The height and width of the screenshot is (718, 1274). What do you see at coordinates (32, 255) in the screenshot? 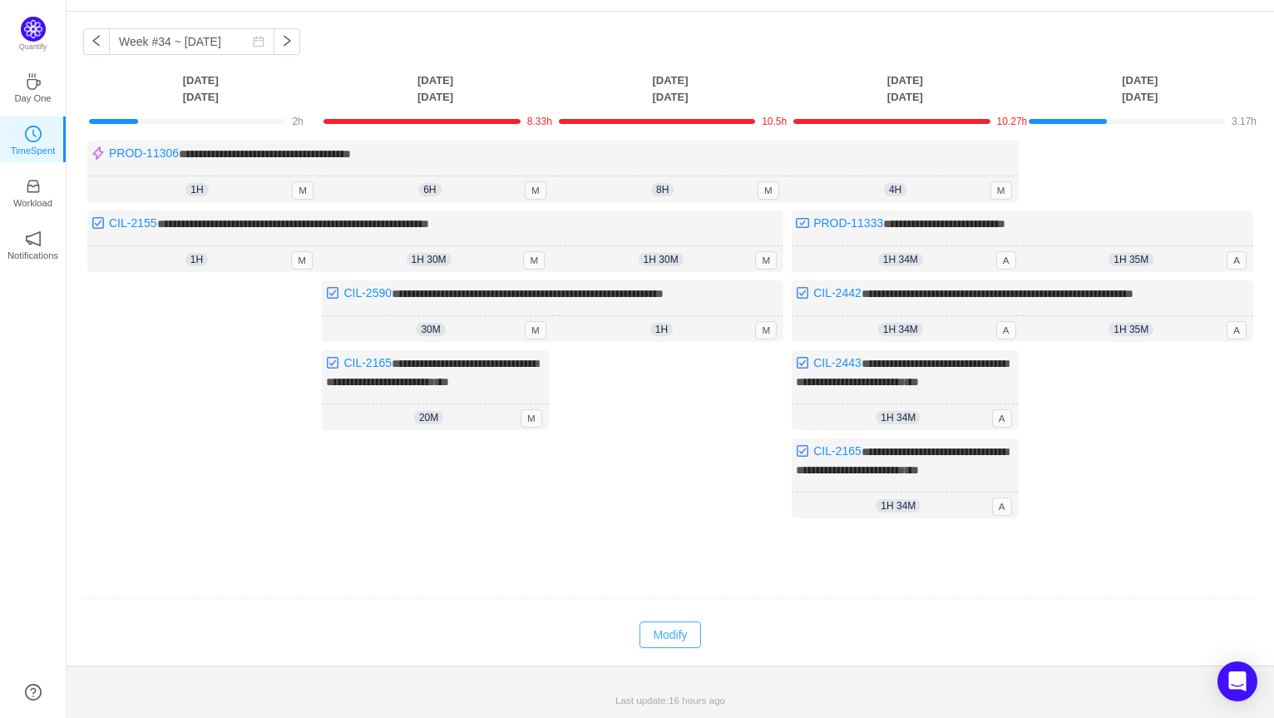
I see `p: Notifications` at bounding box center [32, 255].